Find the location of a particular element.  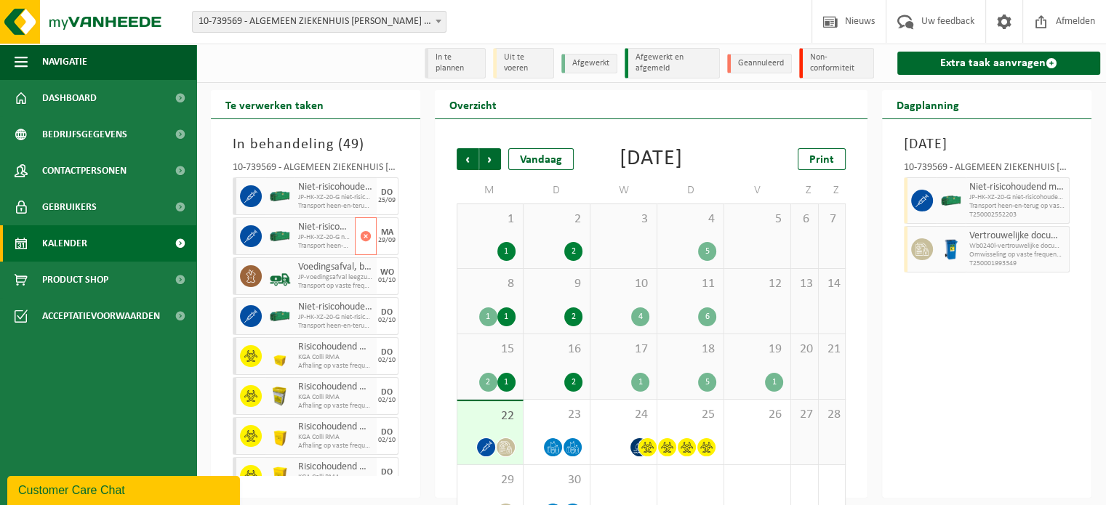

li: Non-conformiteit is located at coordinates (836, 63).